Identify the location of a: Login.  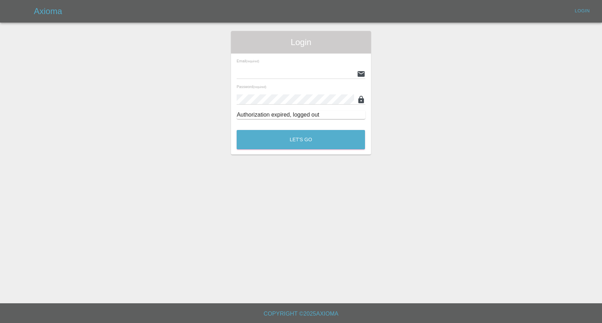
(582, 11).